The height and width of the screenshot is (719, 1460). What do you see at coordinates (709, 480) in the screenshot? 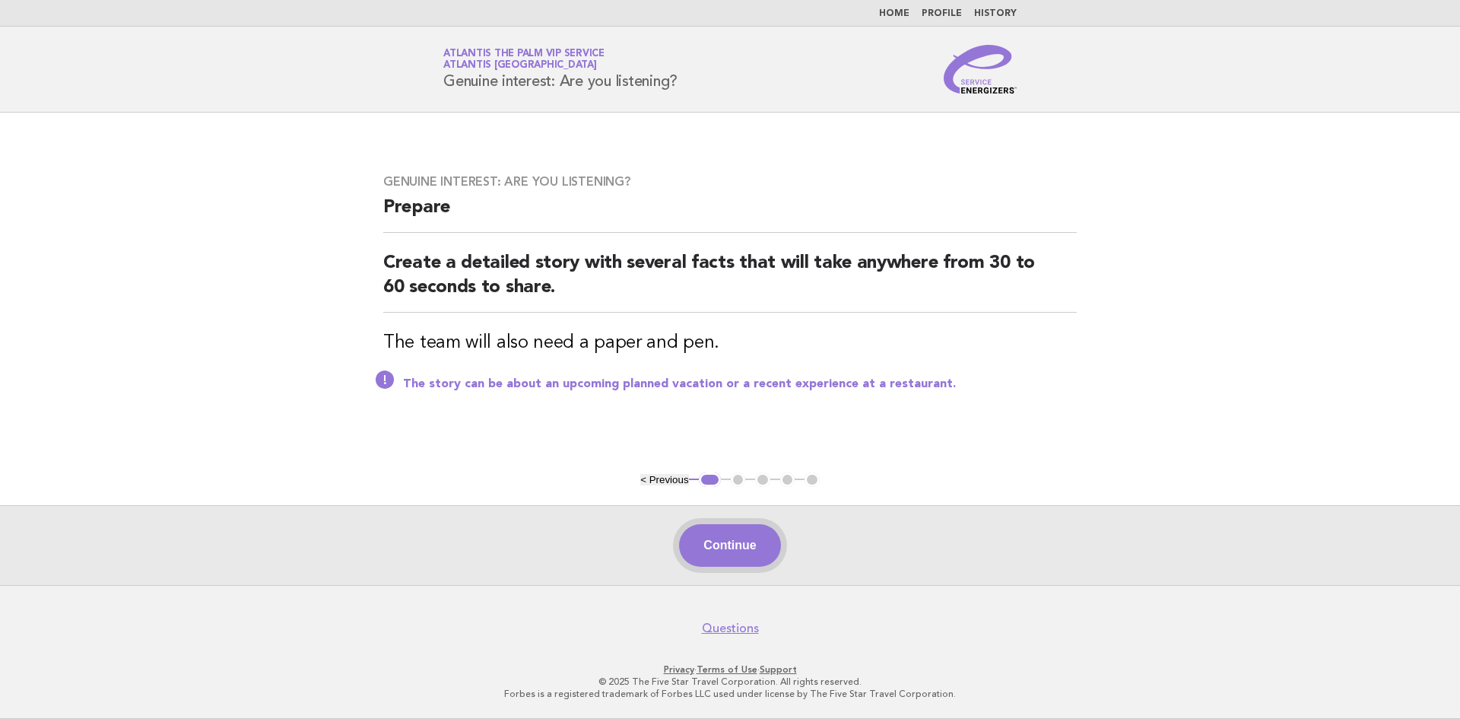
I see `button: 1` at bounding box center [709, 480].